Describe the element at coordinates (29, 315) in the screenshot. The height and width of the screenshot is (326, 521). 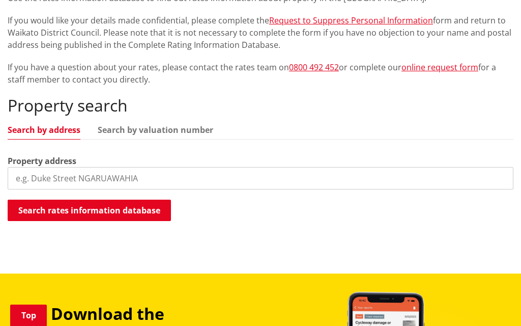
I see `a: Top` at that location.